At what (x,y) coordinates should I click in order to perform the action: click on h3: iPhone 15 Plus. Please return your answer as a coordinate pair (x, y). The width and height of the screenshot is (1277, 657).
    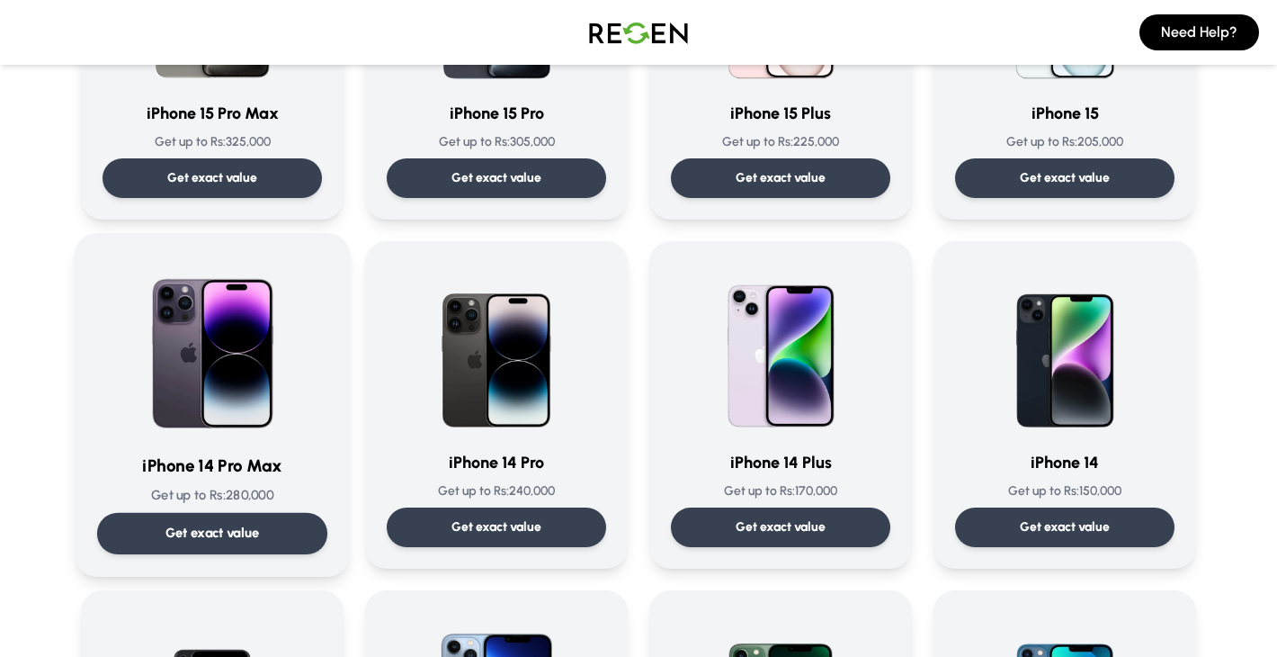
    Looking at the image, I should click on (781, 113).